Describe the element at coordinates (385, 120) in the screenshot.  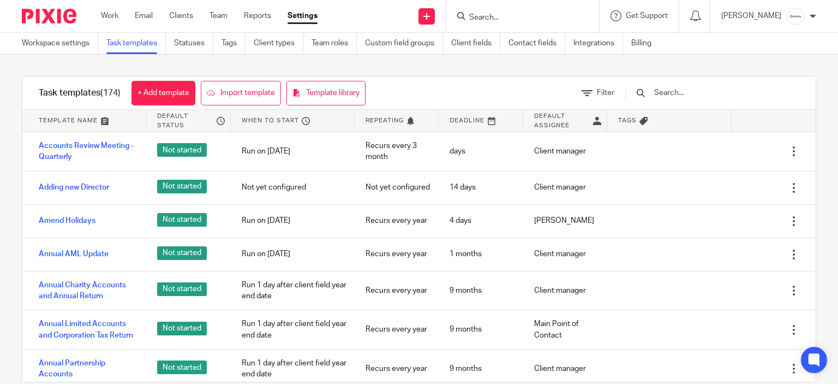
I see `span: Repeating` at that location.